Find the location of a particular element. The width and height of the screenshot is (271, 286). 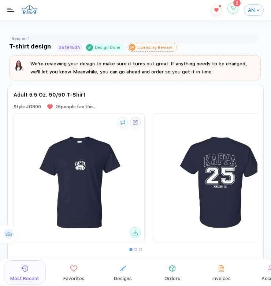

div: Design Done is located at coordinates (108, 47).